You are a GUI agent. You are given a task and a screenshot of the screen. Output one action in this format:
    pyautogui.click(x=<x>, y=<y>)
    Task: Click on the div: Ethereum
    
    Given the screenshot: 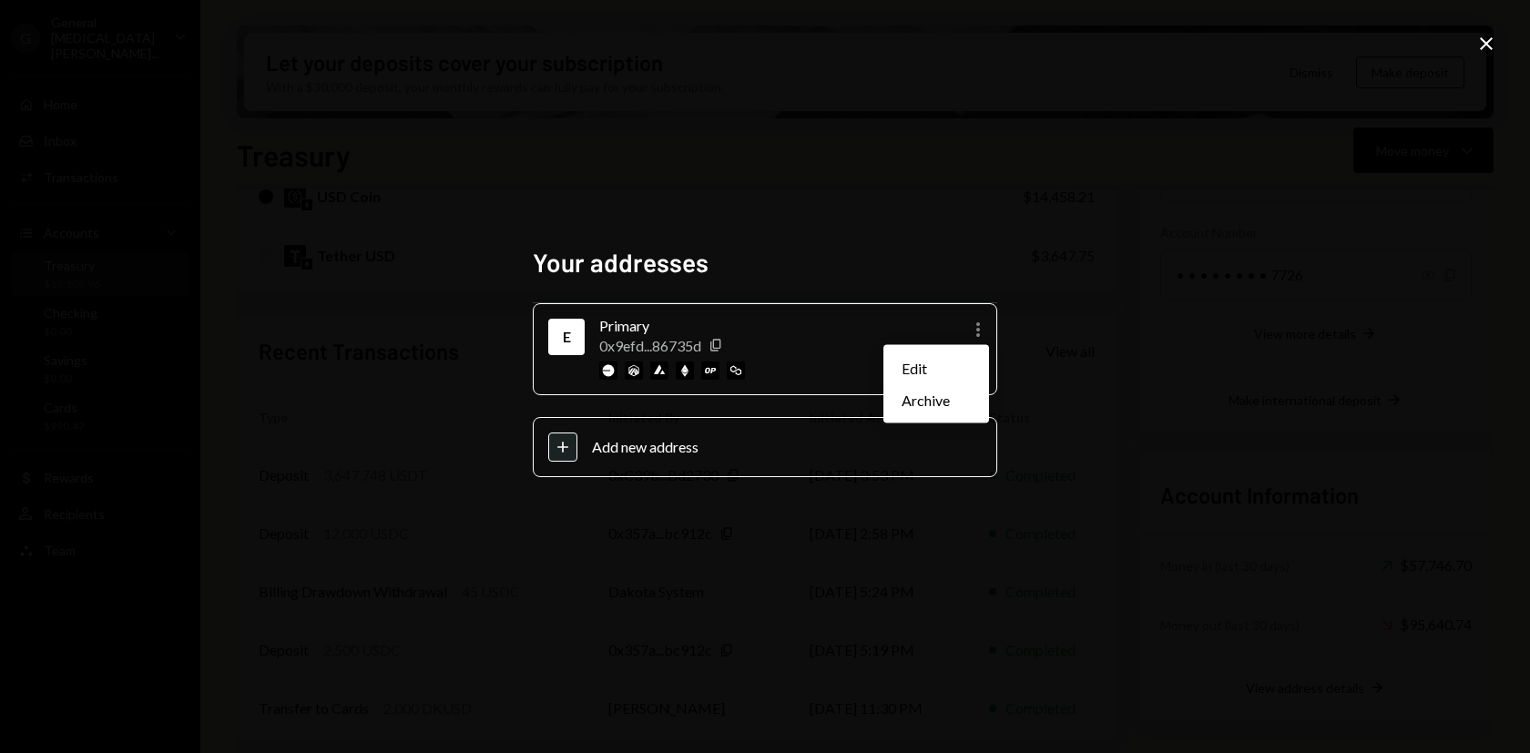 What is the action you would take?
    pyautogui.click(x=566, y=337)
    